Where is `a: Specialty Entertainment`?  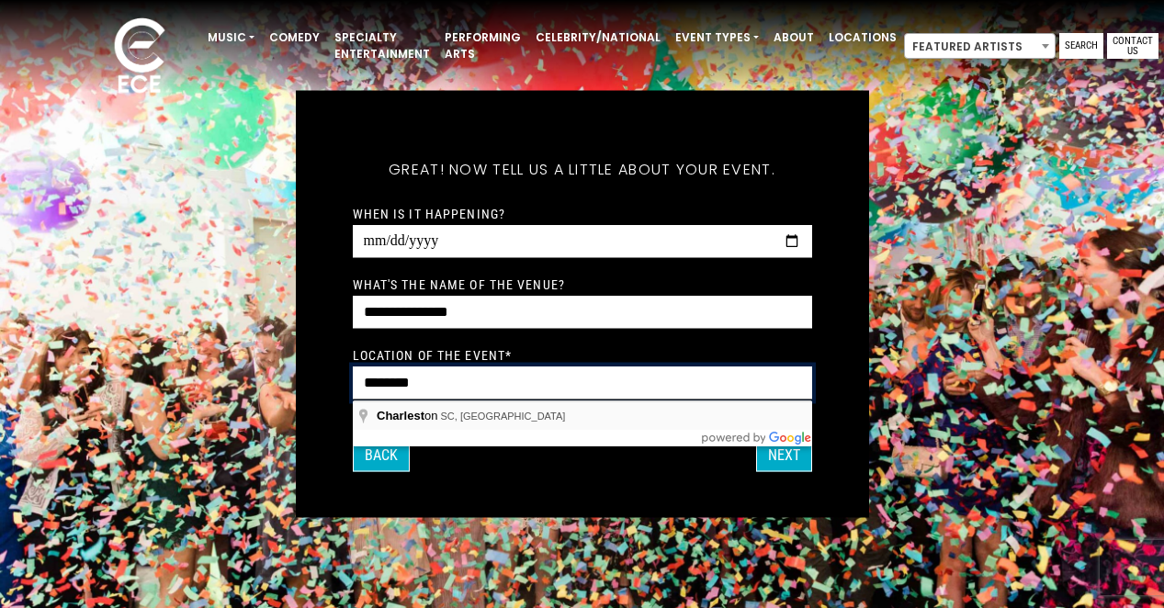
a: Specialty Entertainment is located at coordinates (382, 46).